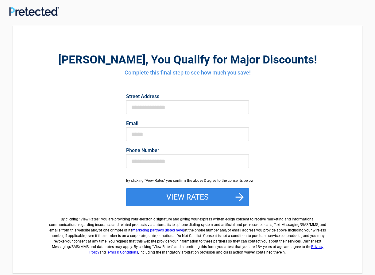 This screenshot has width=375, height=275. What do you see at coordinates (206, 250) in the screenshot?
I see `a: Privacy Policy` at bounding box center [206, 250].